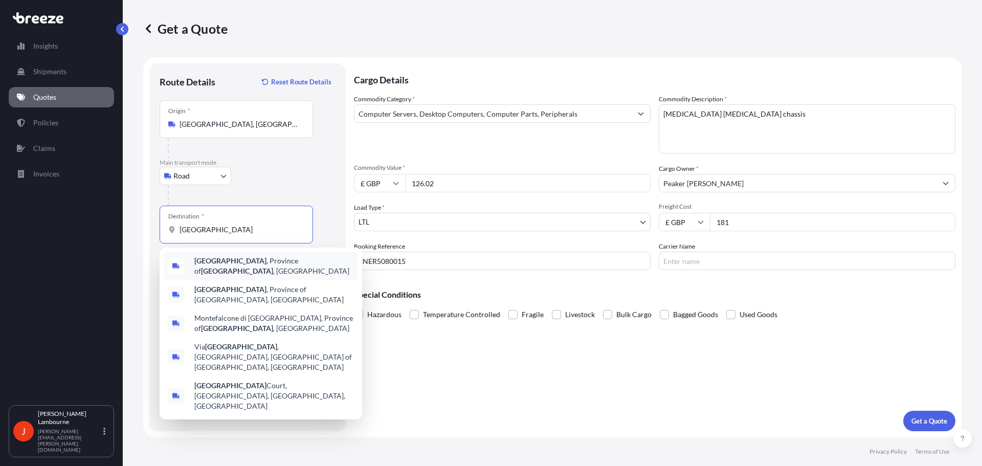 This screenshot has height=466, width=982. What do you see at coordinates (240, 124) in the screenshot?
I see `input: Origin` at bounding box center [240, 124].